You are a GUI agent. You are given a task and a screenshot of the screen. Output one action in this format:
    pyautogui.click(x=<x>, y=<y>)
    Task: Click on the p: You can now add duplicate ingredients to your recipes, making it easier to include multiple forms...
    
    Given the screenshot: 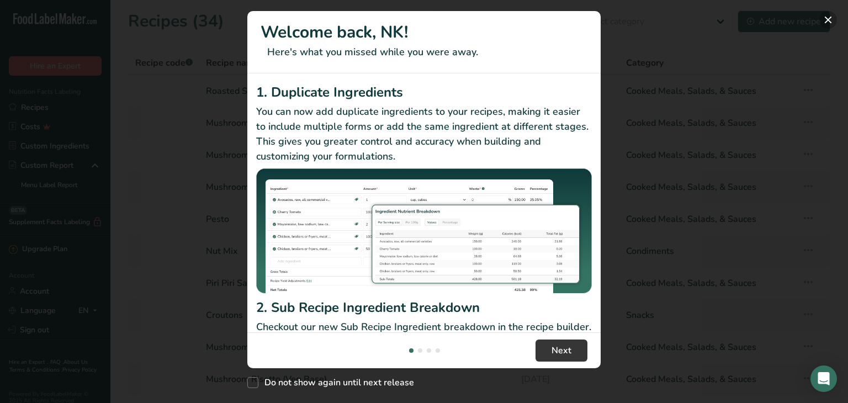 What is the action you would take?
    pyautogui.click(x=424, y=134)
    